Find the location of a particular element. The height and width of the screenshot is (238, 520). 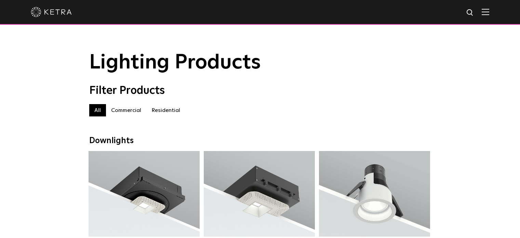

label: Commercial is located at coordinates (126, 110).